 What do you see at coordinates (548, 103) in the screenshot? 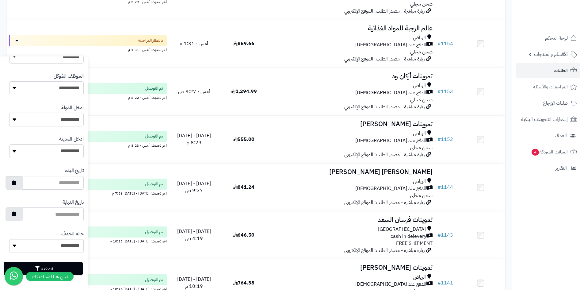
I see `a: طلبات الإرجاع` at bounding box center [548, 103].